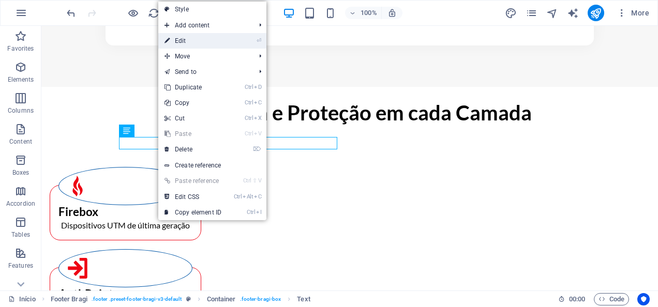 The height and width of the screenshot is (307, 658). I want to click on button: undo, so click(71, 13).